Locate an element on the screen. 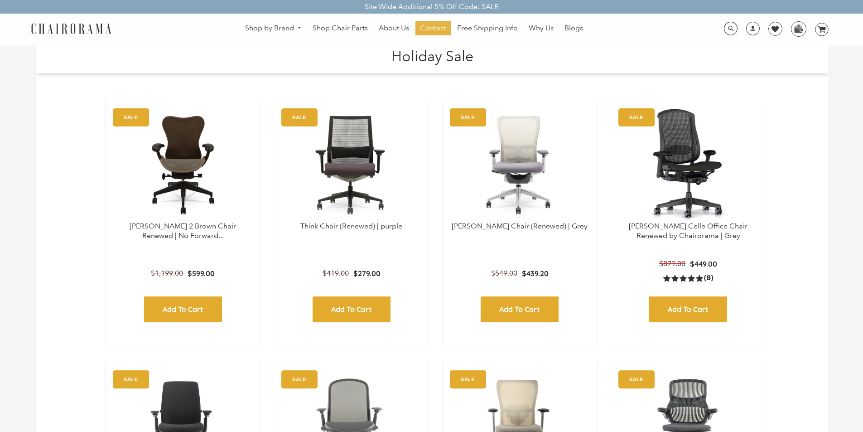 This screenshot has width=863, height=432. span: About Us is located at coordinates (394, 28).